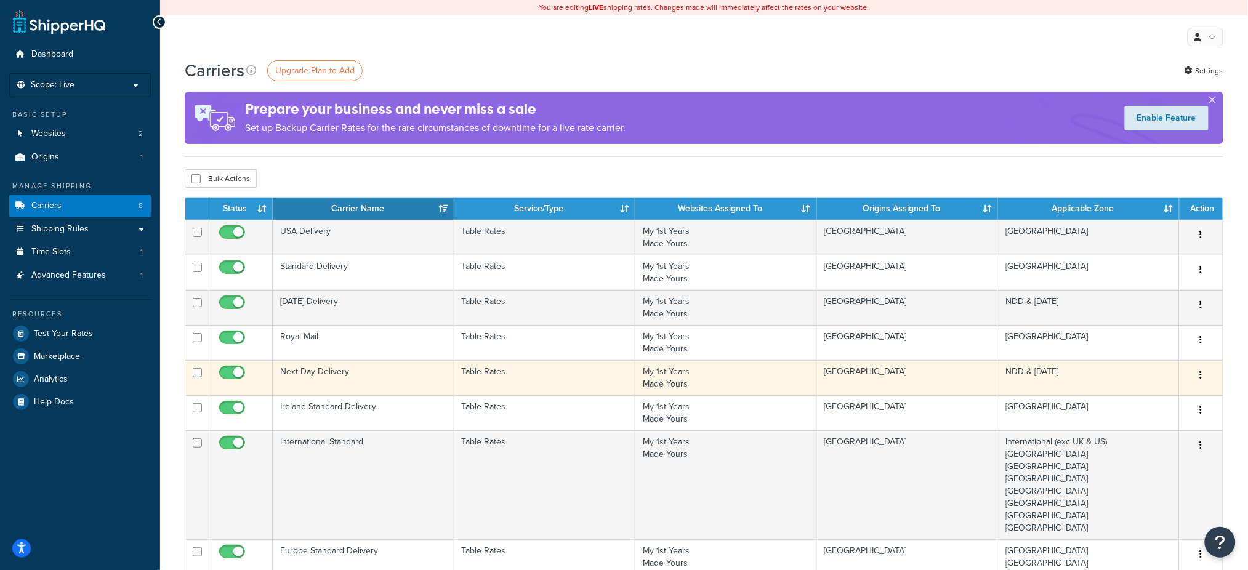 Image resolution: width=1248 pixels, height=570 pixels. Describe the element at coordinates (80, 206) in the screenshot. I see `a: Carriers 8` at that location.